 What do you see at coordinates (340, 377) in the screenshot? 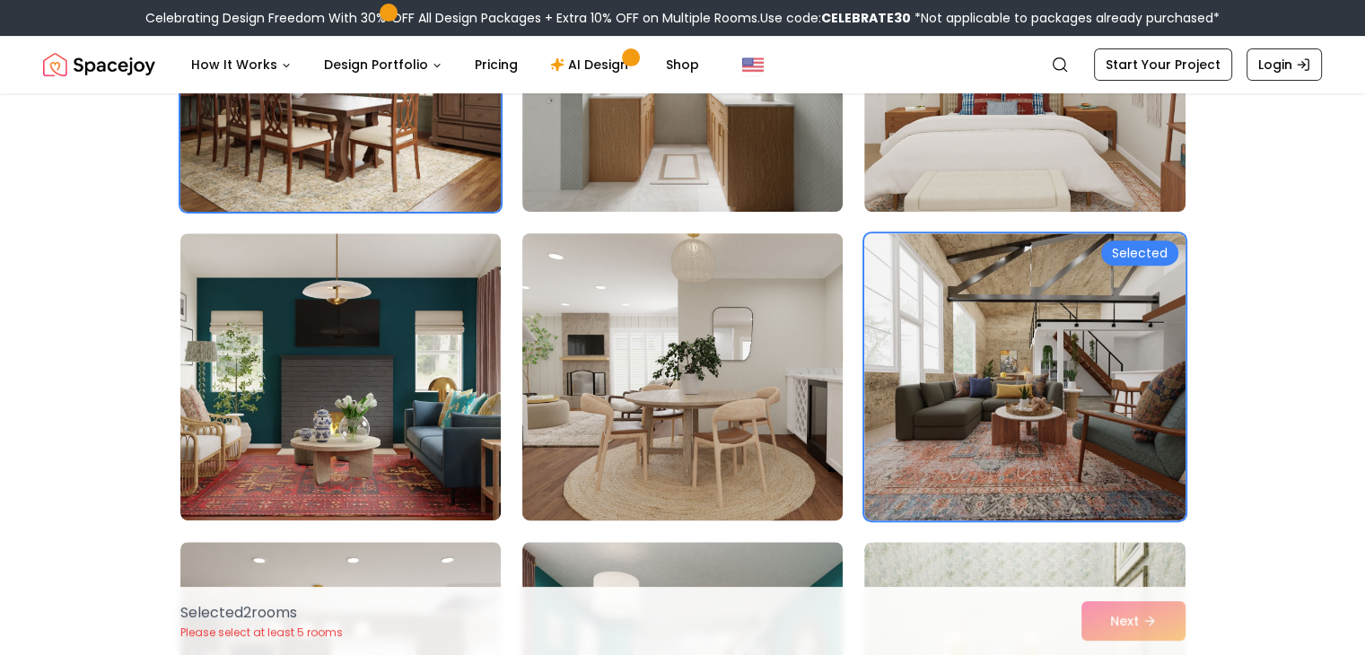
I see `img: Room room-7` at bounding box center [340, 377].